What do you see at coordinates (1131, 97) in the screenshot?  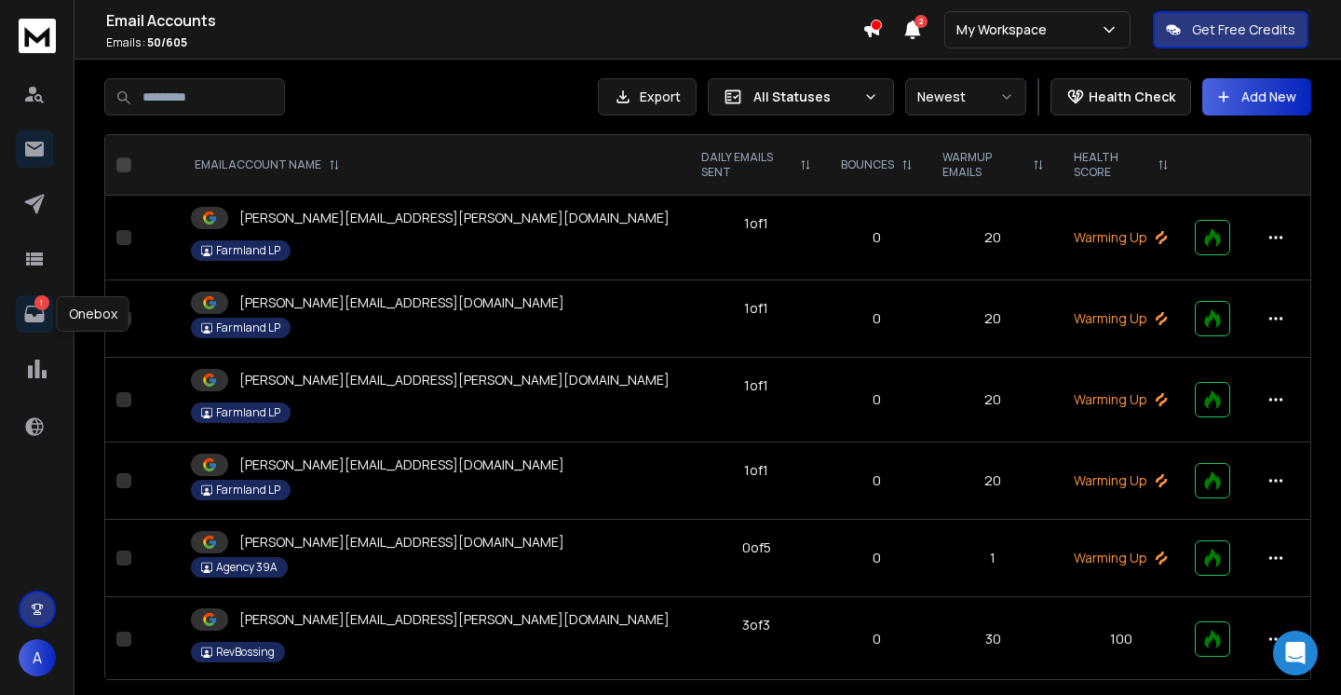 I see `p: Health Check` at bounding box center [1131, 97].